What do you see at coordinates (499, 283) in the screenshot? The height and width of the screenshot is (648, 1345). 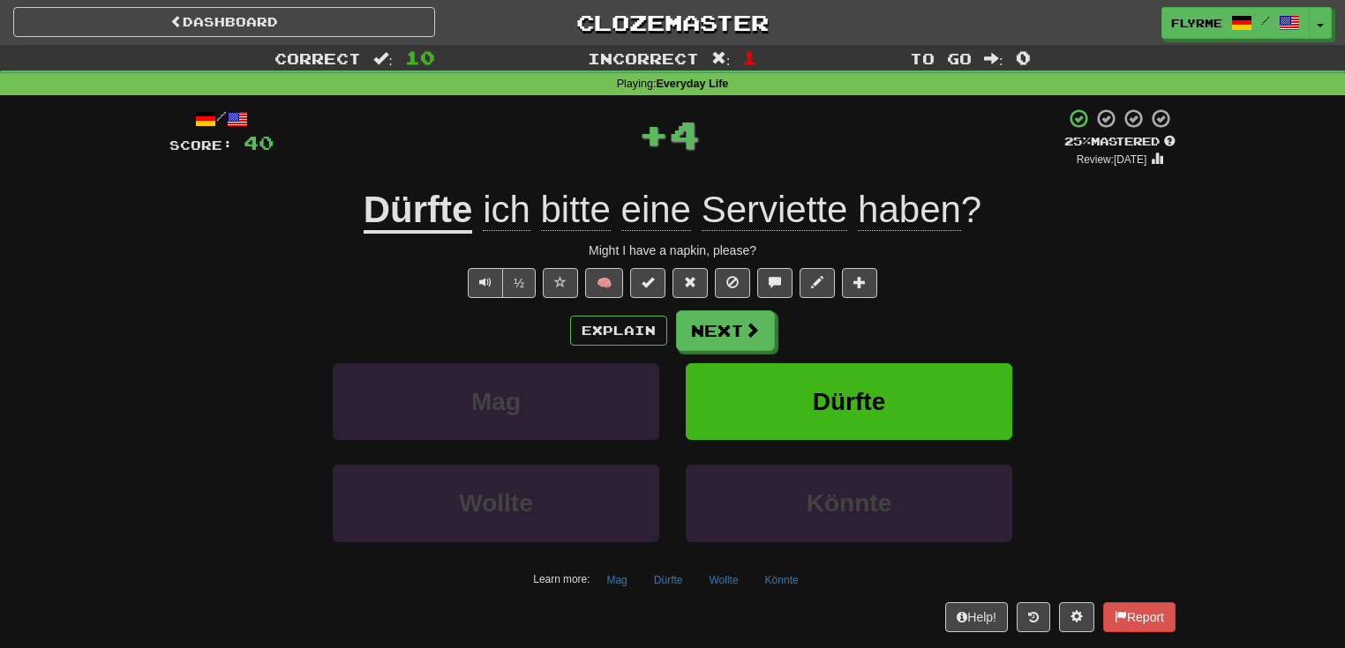 I see `div: Text-to-speech controls` at bounding box center [499, 283].